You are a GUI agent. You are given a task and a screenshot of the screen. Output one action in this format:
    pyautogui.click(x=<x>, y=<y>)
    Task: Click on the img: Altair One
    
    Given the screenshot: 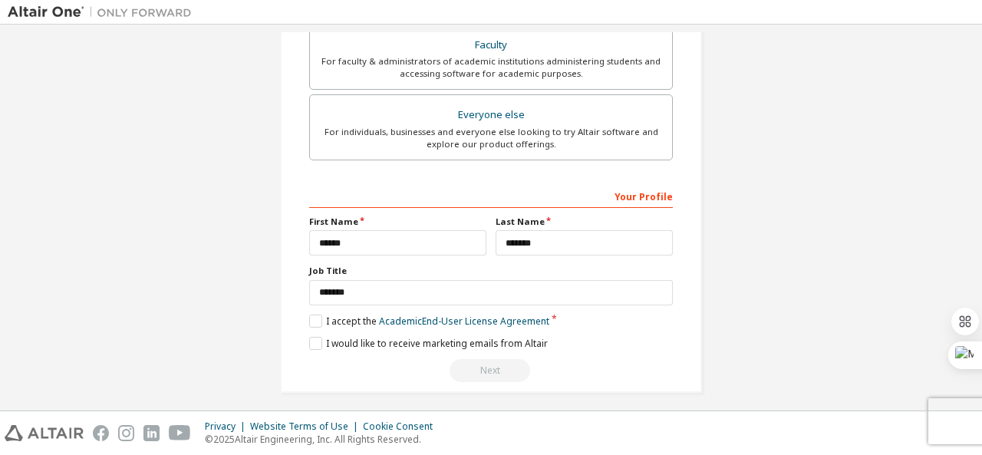 What is the action you would take?
    pyautogui.click(x=104, y=12)
    